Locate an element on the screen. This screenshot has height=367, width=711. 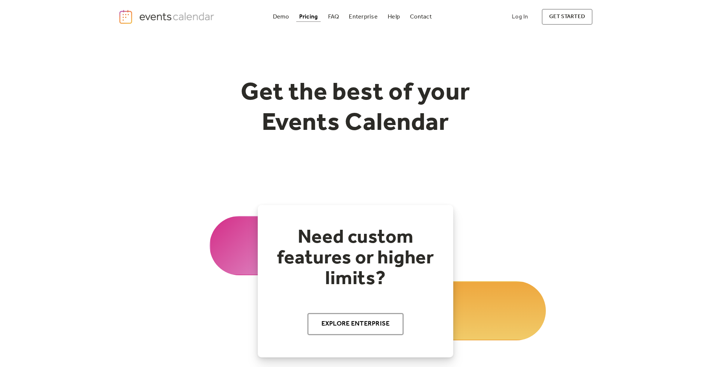
a: Explore Enterprise is located at coordinates (355, 324).